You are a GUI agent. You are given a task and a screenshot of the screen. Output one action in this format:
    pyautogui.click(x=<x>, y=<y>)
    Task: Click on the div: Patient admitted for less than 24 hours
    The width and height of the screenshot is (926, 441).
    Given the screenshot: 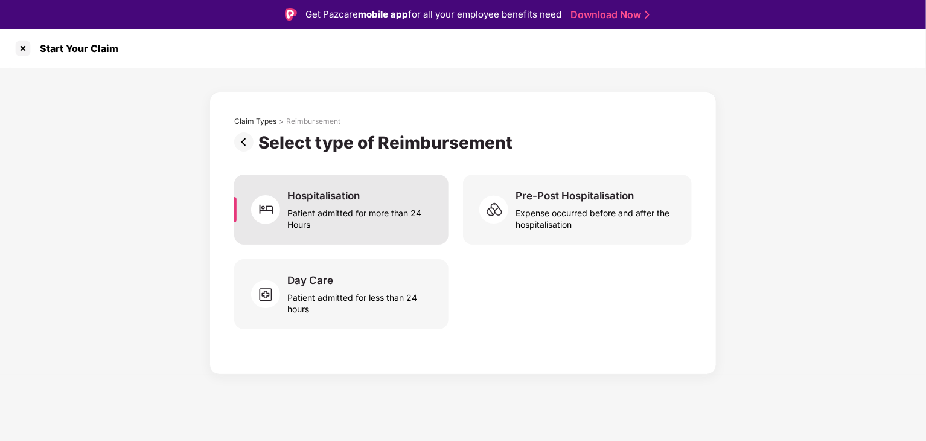 What is the action you would take?
    pyautogui.click(x=360, y=301)
    